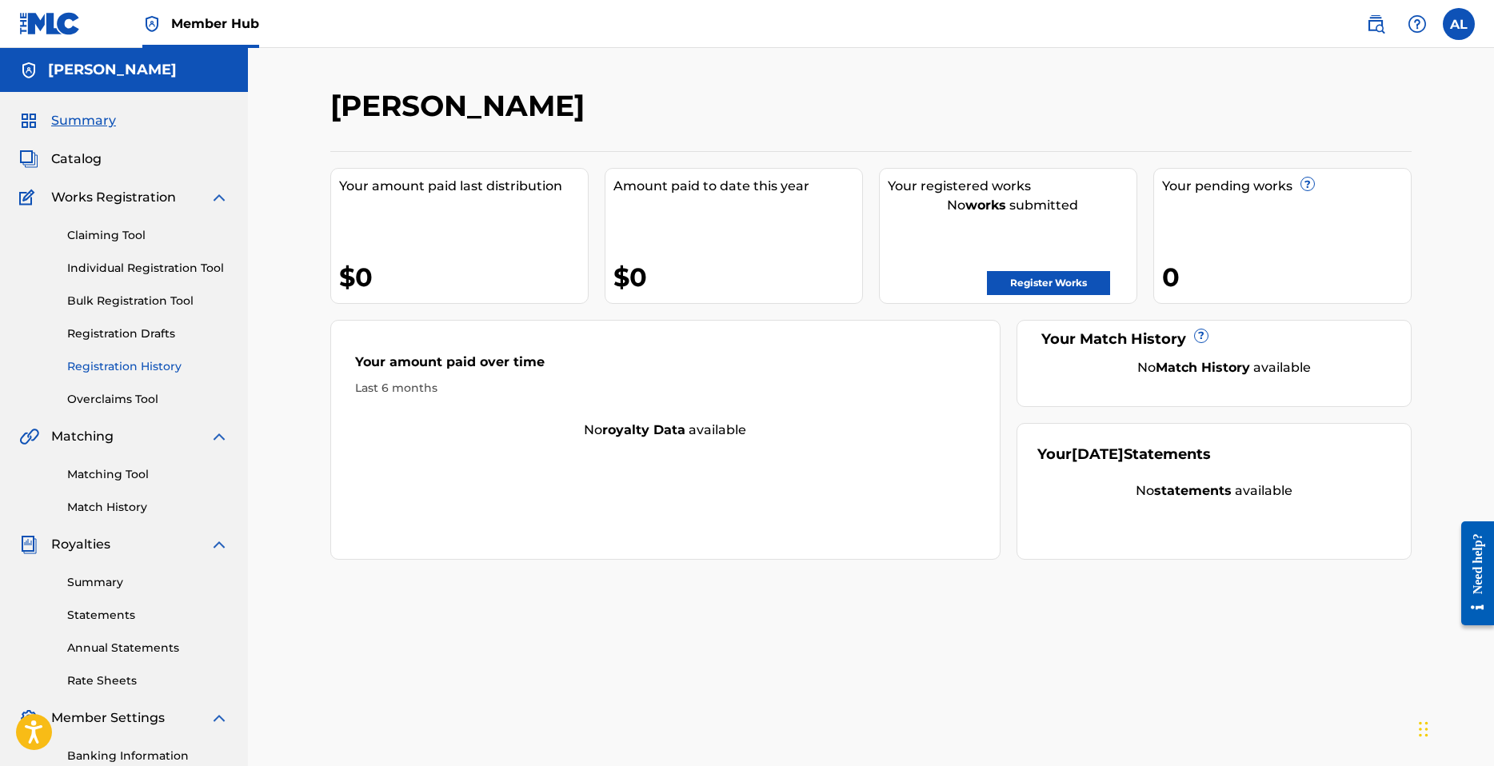 The width and height of the screenshot is (1494, 766). What do you see at coordinates (1011, 186) in the screenshot?
I see `div: Your registered works` at bounding box center [1011, 186].